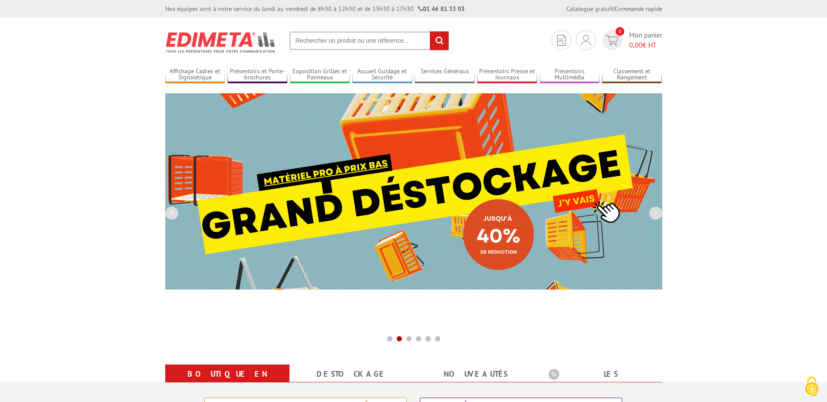  I want to click on span: Mon panier, so click(646, 40).